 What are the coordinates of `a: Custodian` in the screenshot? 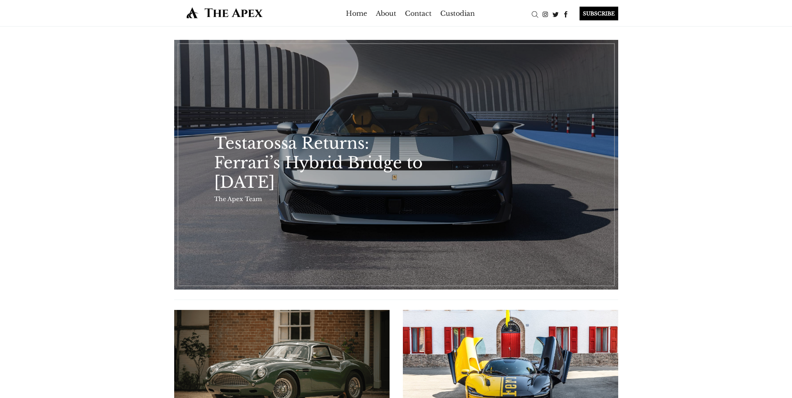 It's located at (457, 13).